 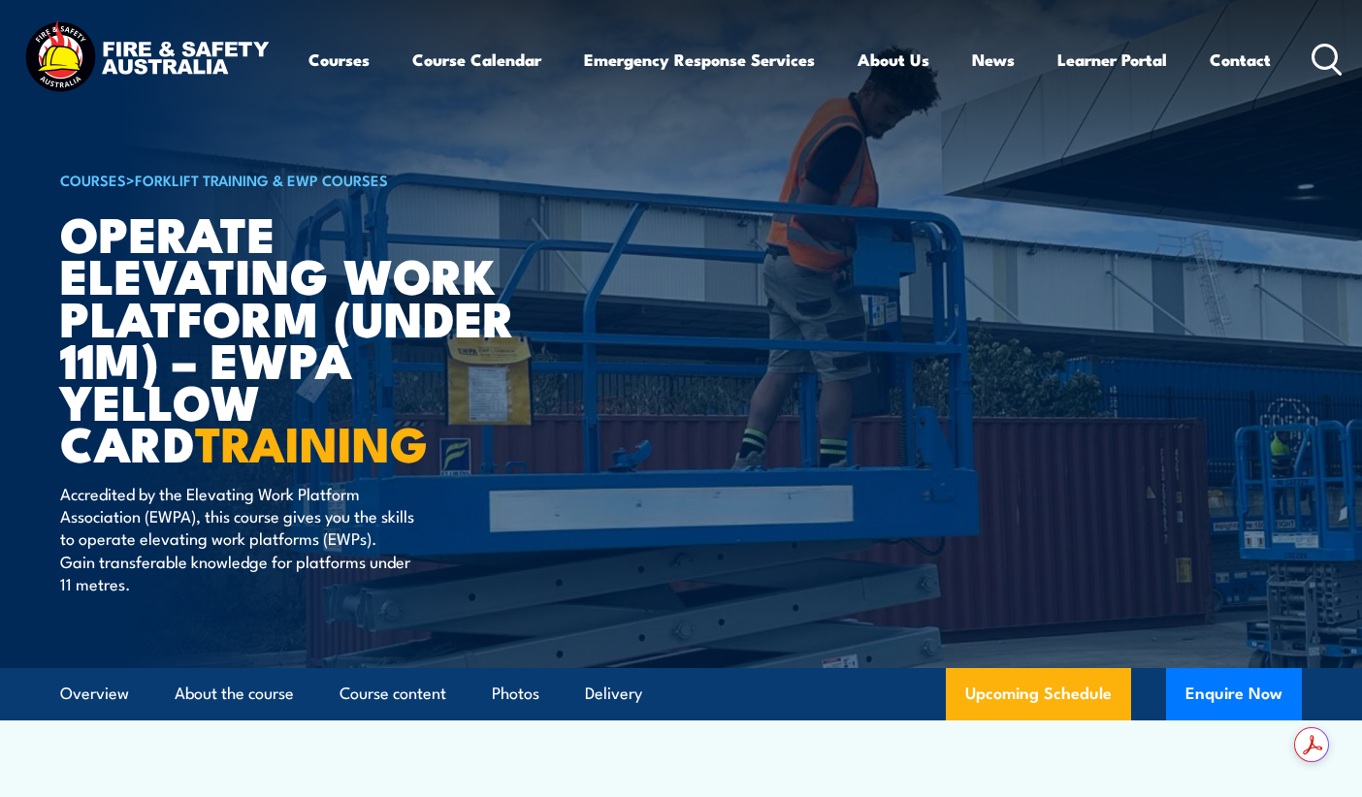 I want to click on a: Overview, so click(x=94, y=693).